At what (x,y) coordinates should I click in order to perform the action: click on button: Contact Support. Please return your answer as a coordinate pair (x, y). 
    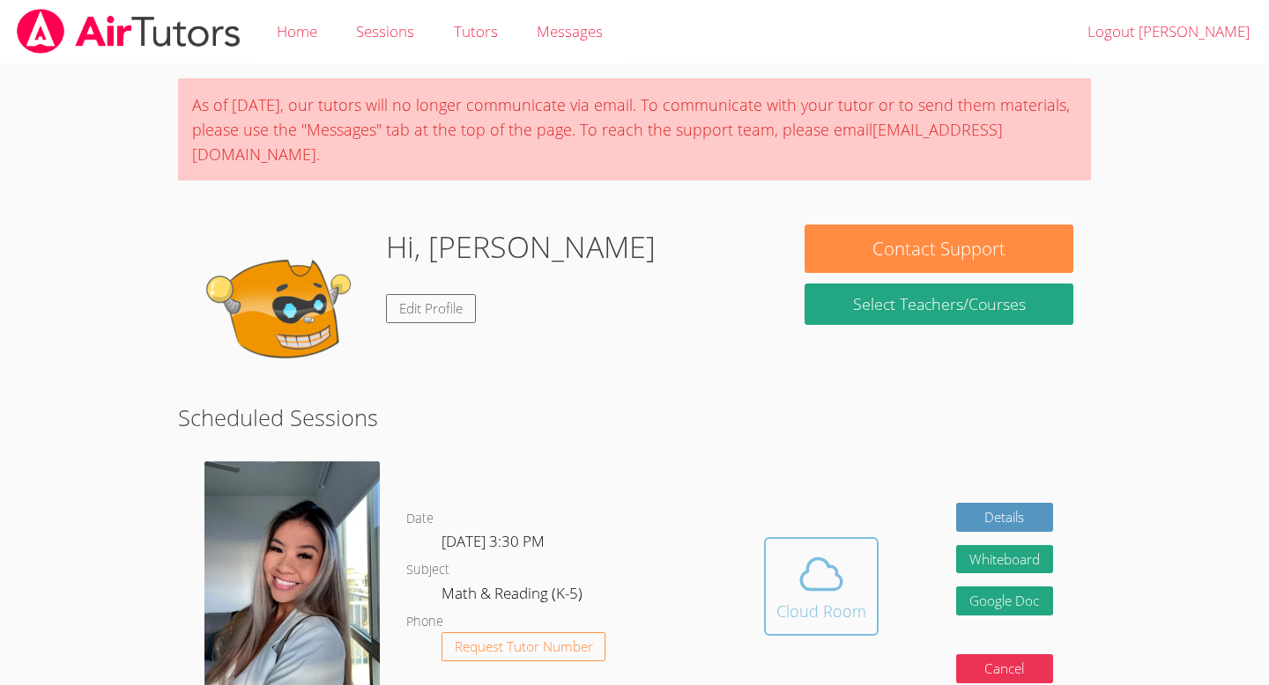
    Looking at the image, I should click on (938, 248).